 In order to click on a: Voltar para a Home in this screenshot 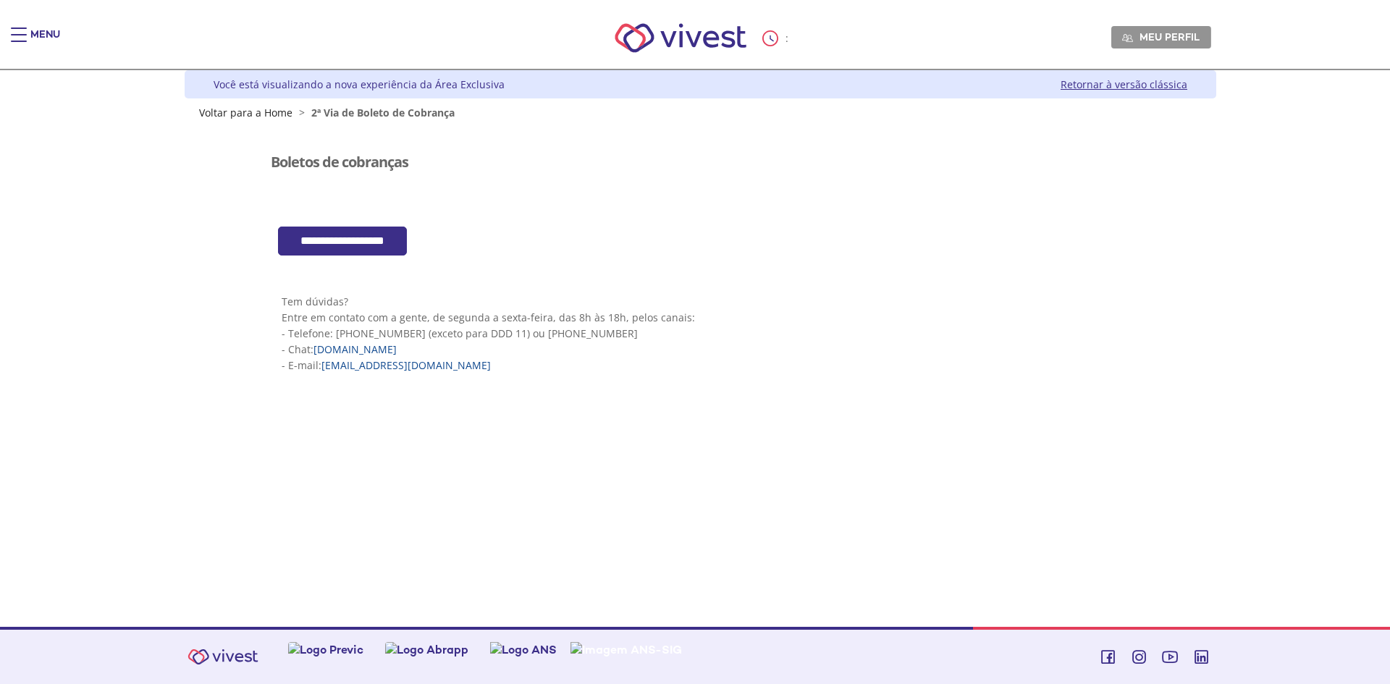, I will do `click(245, 112)`.